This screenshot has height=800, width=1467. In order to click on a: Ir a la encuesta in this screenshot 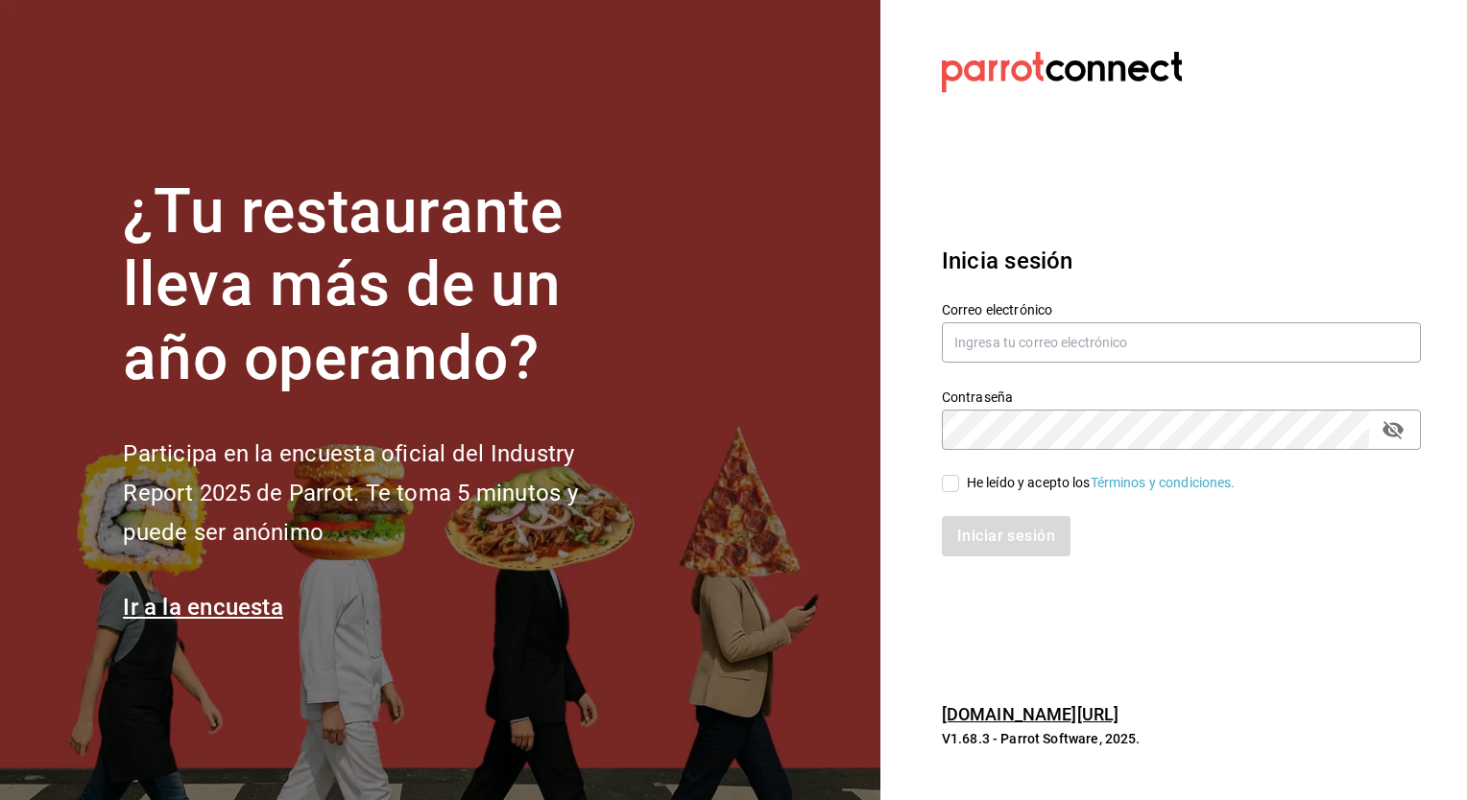, I will do `click(203, 608)`.